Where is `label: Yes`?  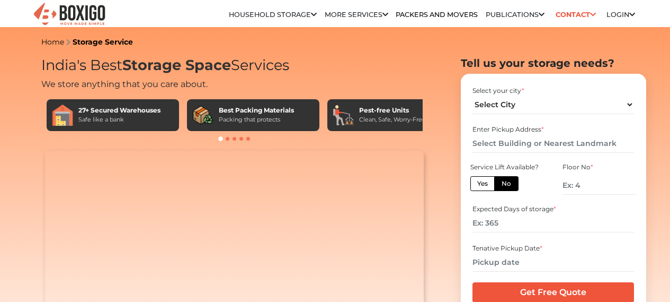
label: Yes is located at coordinates (483, 183).